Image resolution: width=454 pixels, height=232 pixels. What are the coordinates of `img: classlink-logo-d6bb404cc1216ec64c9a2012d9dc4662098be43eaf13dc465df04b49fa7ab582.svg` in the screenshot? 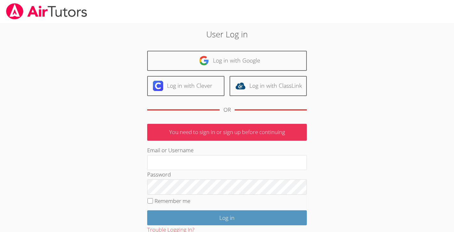 It's located at (241, 86).